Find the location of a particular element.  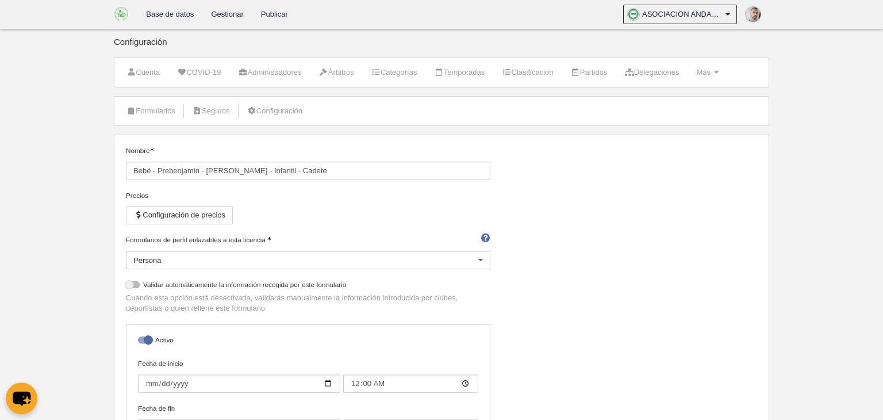

img: PabmUuOKiwzn.30x30.jpg is located at coordinates (753, 14).